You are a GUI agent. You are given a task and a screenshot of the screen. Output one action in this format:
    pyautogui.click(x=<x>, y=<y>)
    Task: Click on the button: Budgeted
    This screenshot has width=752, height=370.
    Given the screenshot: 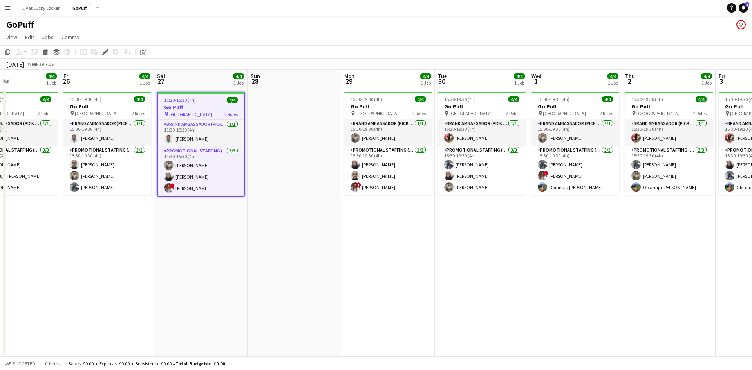 What is the action you would take?
    pyautogui.click(x=20, y=364)
    